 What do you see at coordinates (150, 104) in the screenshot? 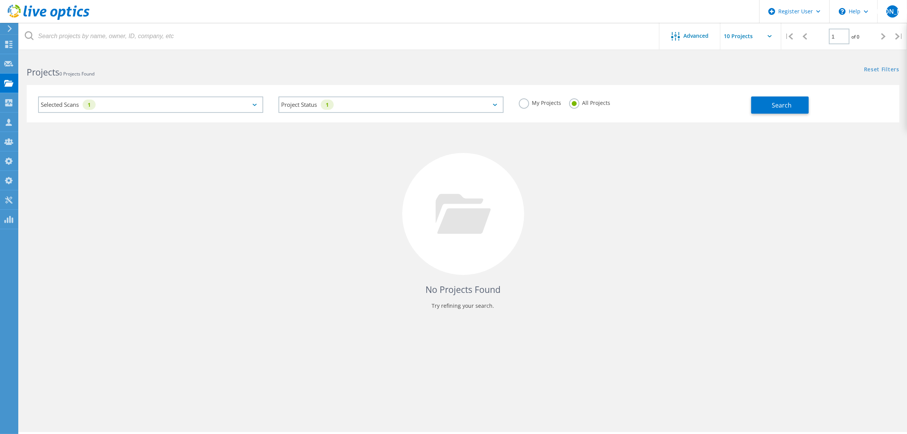
I see `div: Selected Scans` at bounding box center [150, 104].